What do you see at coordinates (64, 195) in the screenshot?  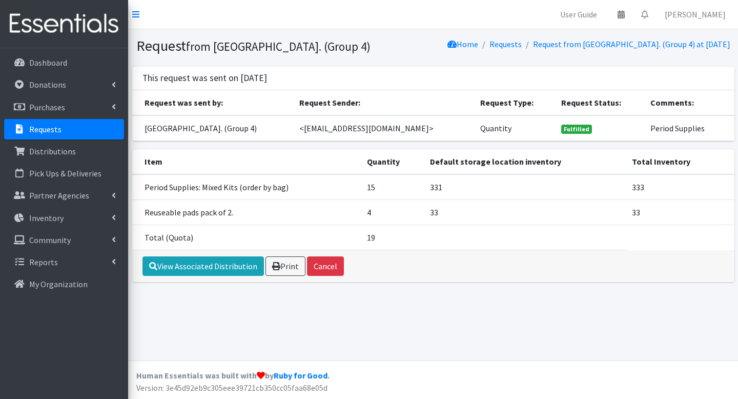 I see `a: Partner Agencies` at bounding box center [64, 195].